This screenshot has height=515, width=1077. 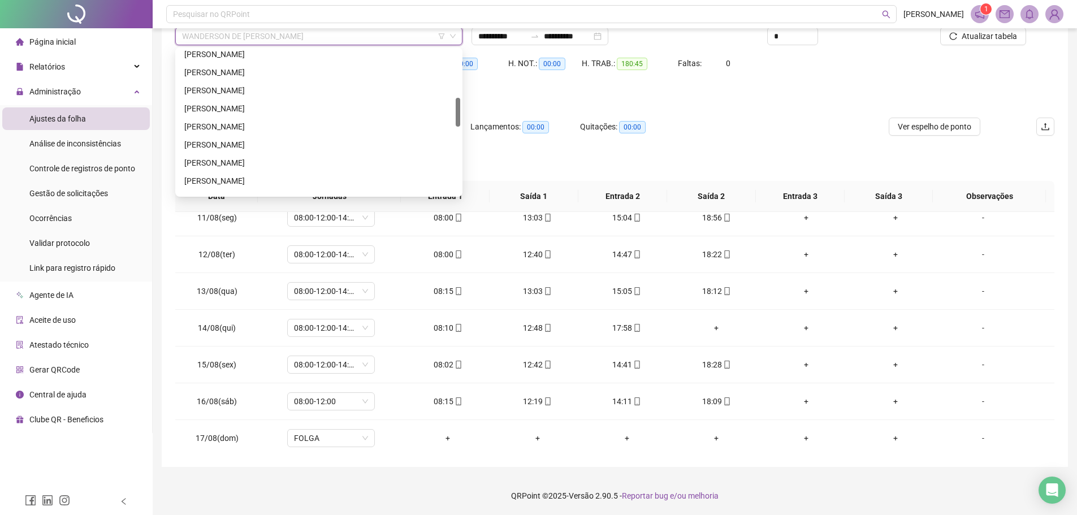 I want to click on div: 18:09, so click(x=716, y=401).